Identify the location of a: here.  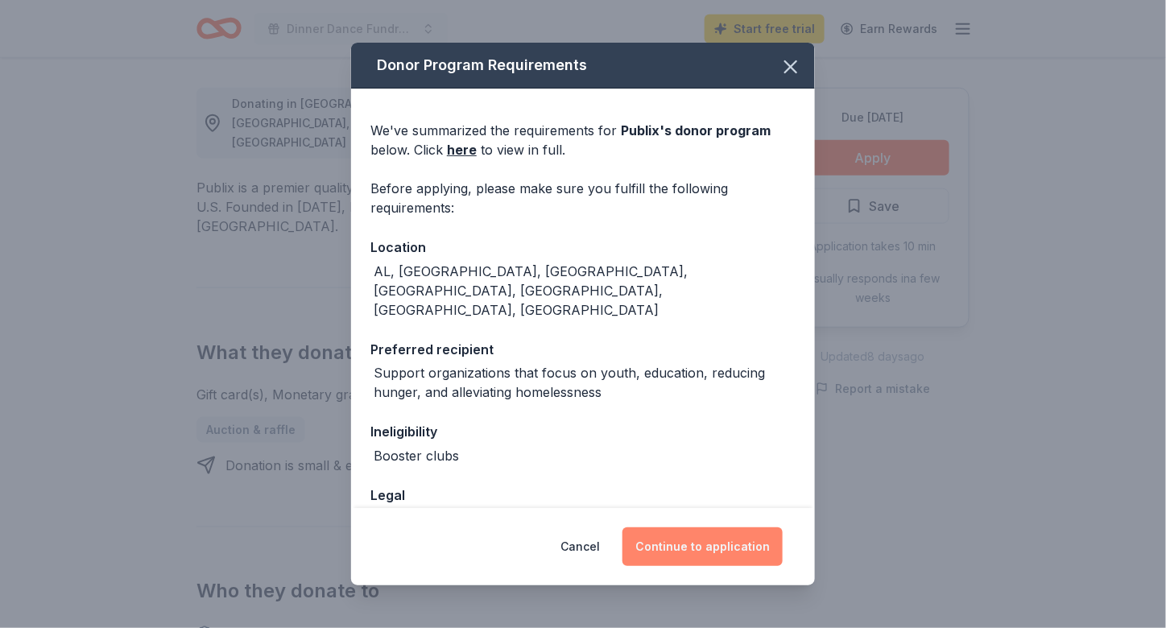
(462, 150).